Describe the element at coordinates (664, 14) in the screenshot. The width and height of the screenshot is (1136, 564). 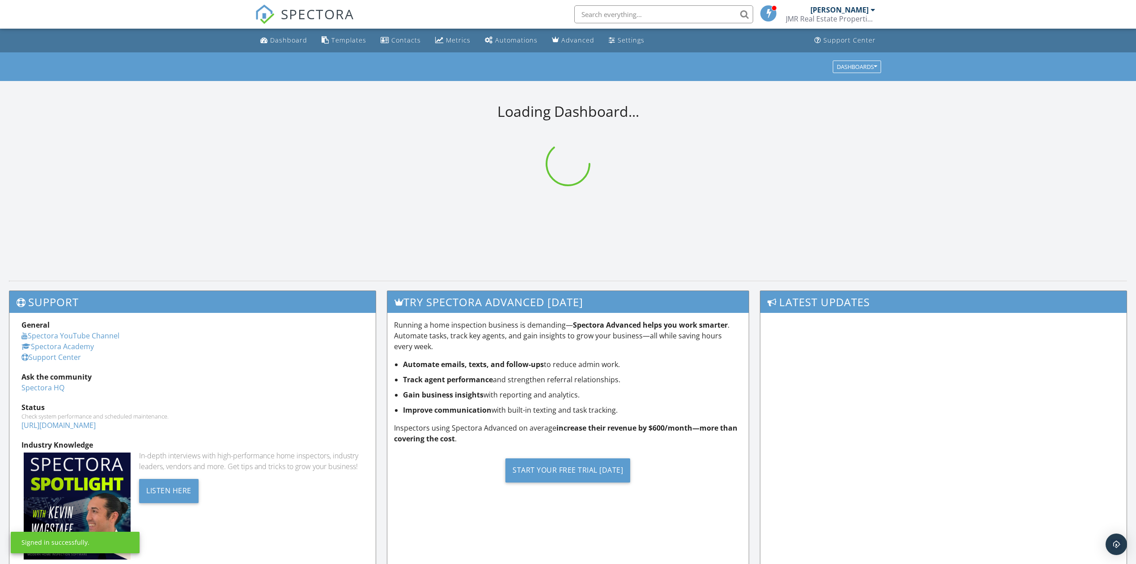
I see `input: Search everything...` at that location.